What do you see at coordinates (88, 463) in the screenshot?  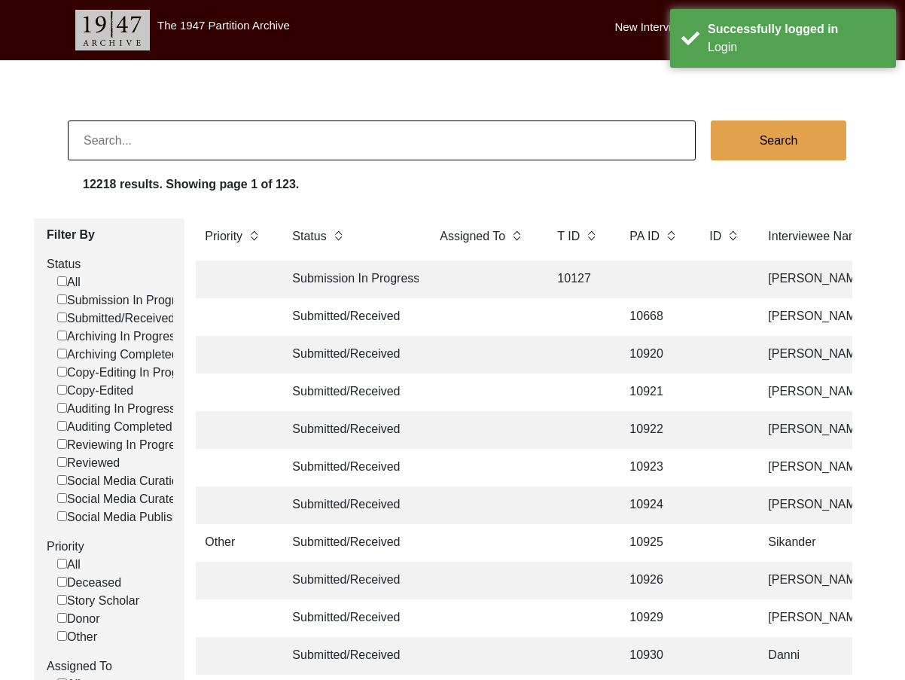 I see `label: Reviewed` at bounding box center [88, 463].